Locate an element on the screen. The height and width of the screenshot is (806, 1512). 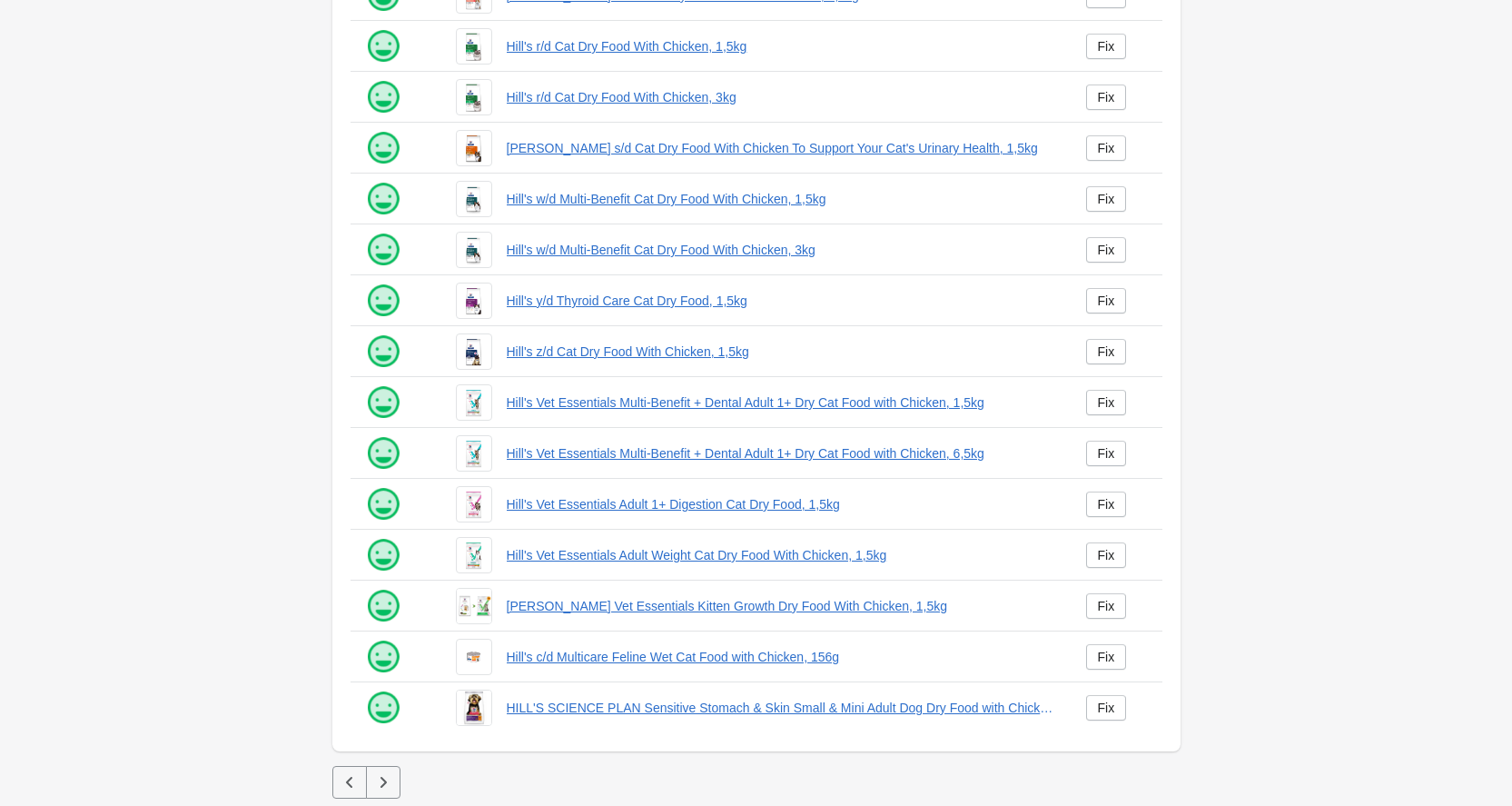
a: Hill's z/d Cat Dry Food With Chicken, 1,5kg is located at coordinates (782, 351).